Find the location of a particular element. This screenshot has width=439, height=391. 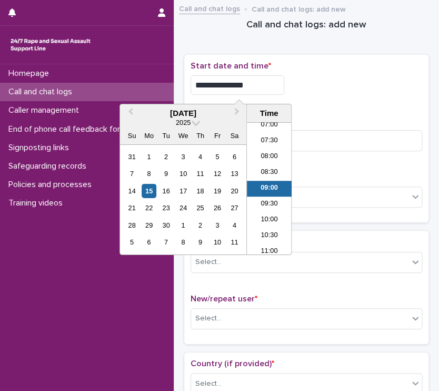

div: Choose Saturday, September 13th, 2025 is located at coordinates (234, 173).